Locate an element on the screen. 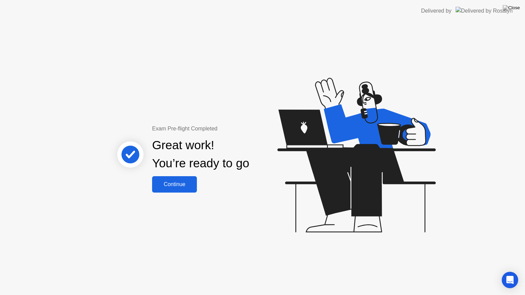  div: Continue is located at coordinates (174, 185).